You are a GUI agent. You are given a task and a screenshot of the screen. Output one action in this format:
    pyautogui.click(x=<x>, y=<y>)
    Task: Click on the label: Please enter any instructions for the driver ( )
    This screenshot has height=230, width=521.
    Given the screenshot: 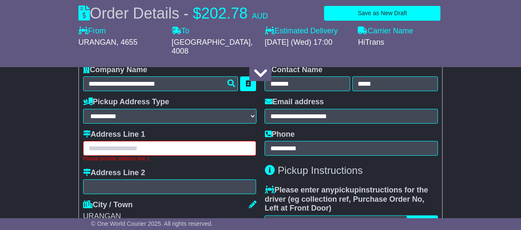 What is the action you would take?
    pyautogui.click(x=351, y=199)
    